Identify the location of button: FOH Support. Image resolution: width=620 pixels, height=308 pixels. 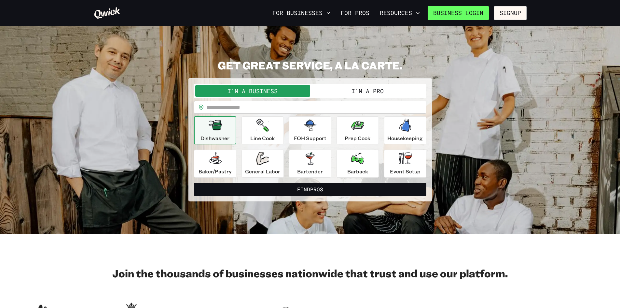
(310, 130).